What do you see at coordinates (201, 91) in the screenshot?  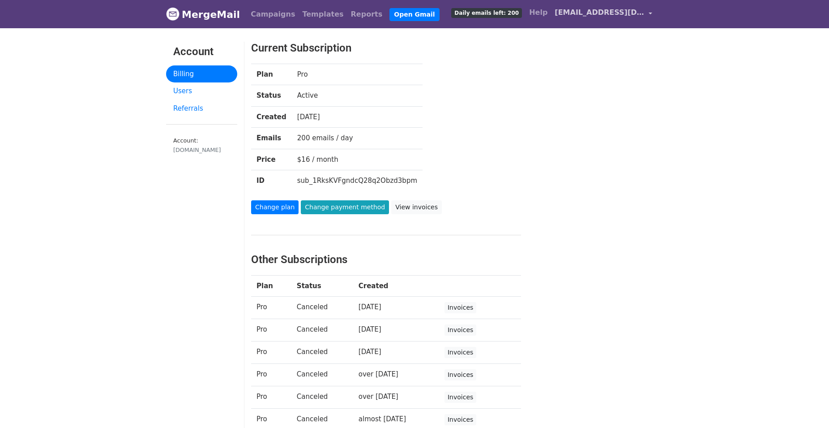 I see `a: Users` at bounding box center [201, 91].